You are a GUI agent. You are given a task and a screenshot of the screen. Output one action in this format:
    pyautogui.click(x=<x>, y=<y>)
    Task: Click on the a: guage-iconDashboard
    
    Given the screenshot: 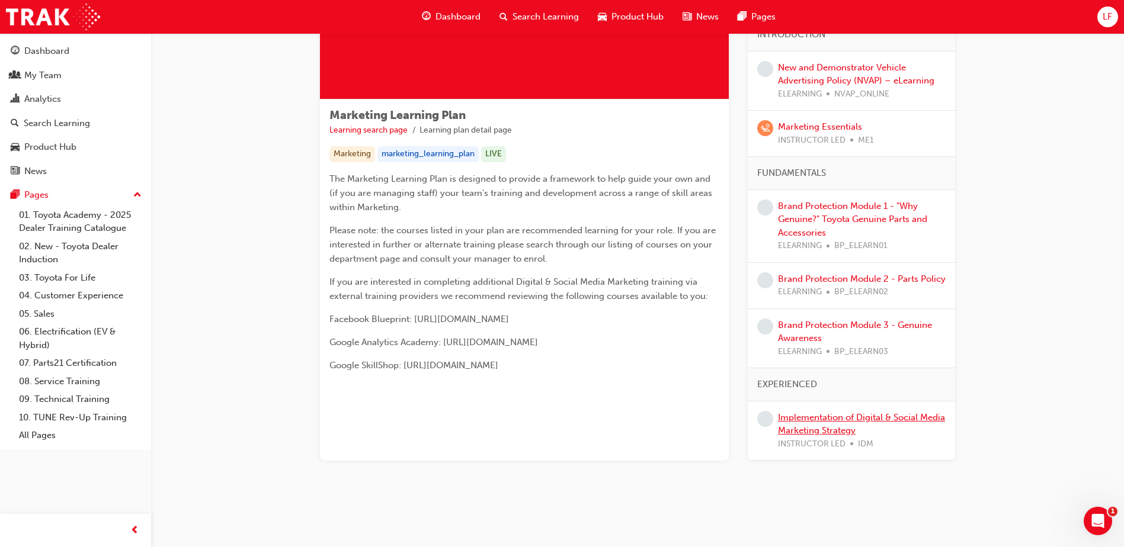 What is the action you would take?
    pyautogui.click(x=451, y=17)
    